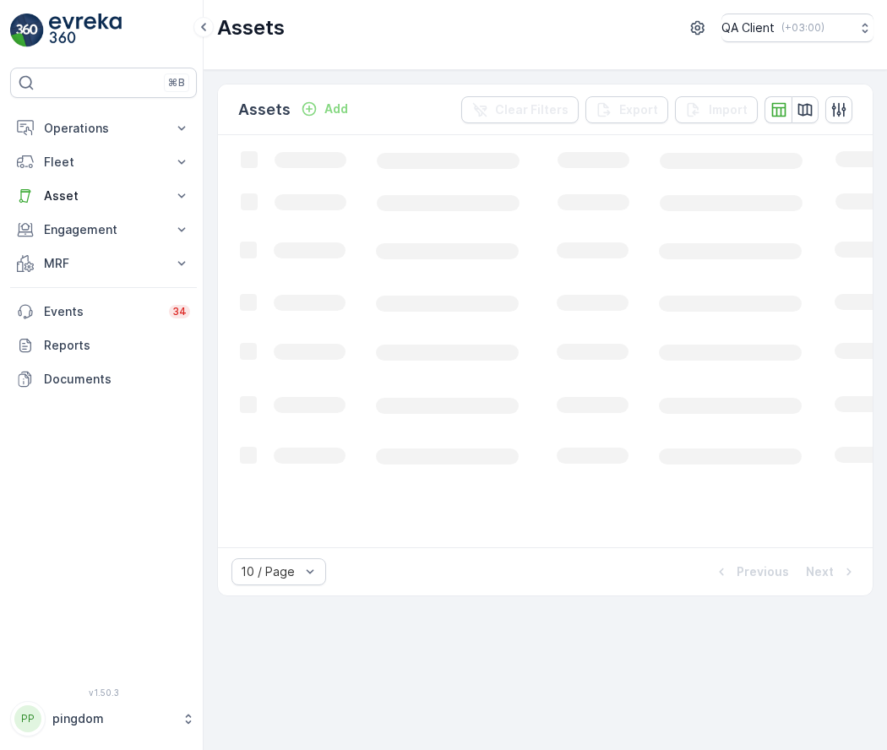 The image size is (887, 750). Describe the element at coordinates (763, 572) in the screenshot. I see `p: Previous` at that location.